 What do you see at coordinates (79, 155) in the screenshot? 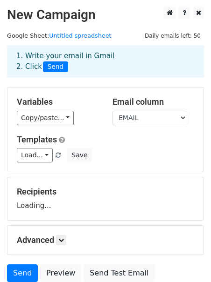
I see `button: Save` at bounding box center [79, 155].